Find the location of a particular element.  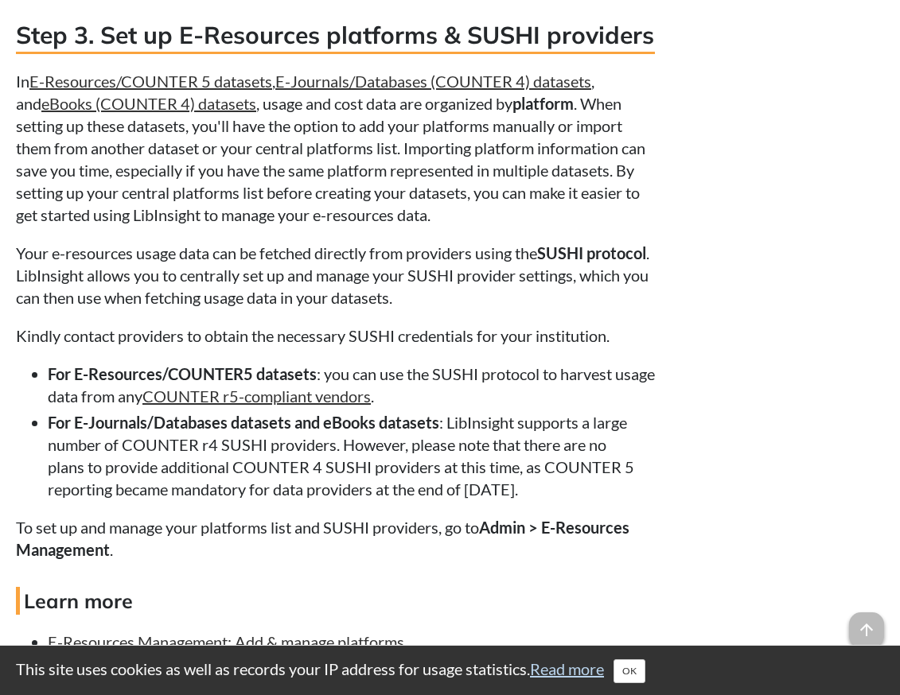

button: Close is located at coordinates (629, 672).